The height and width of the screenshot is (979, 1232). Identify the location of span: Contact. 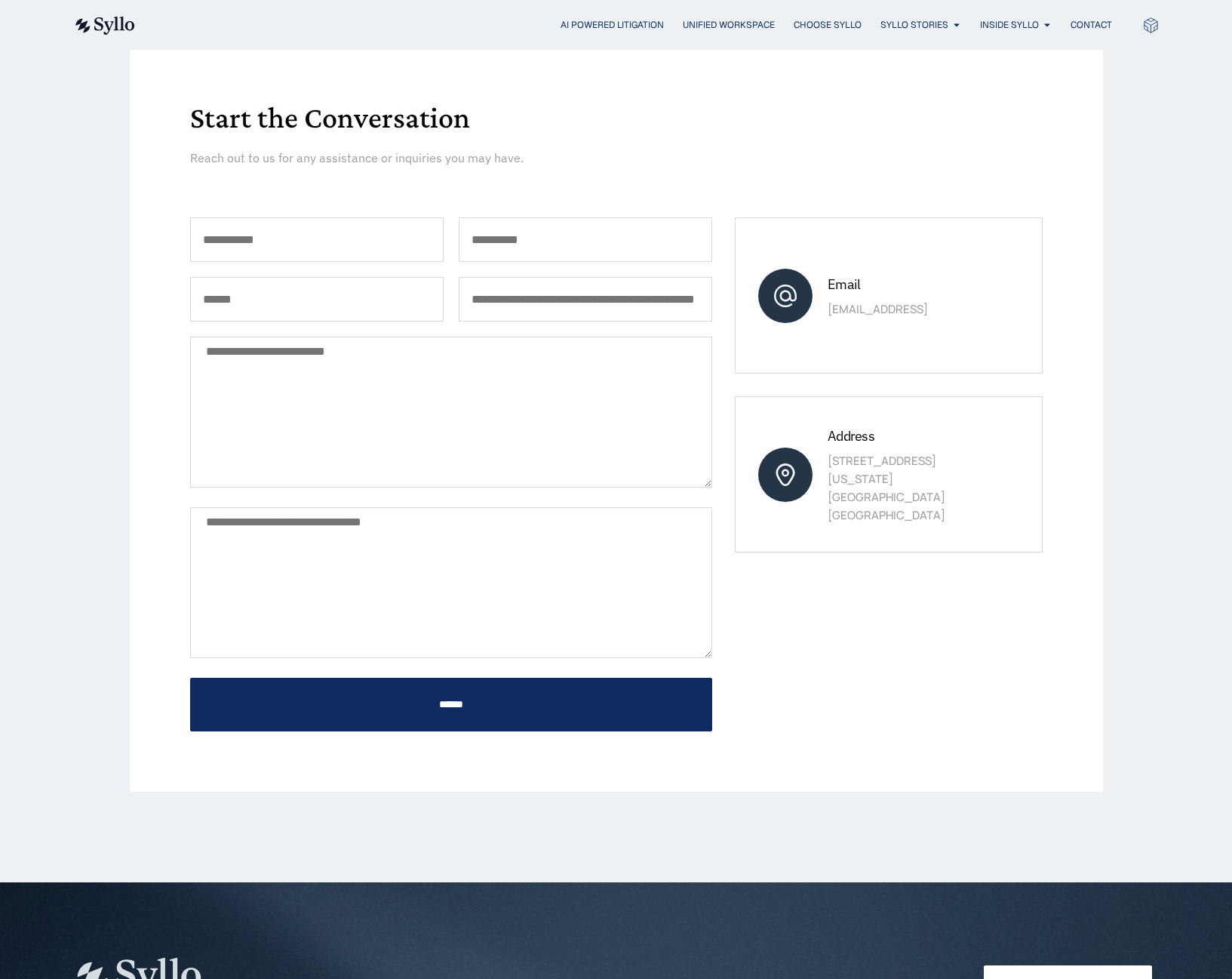
(1092, 25).